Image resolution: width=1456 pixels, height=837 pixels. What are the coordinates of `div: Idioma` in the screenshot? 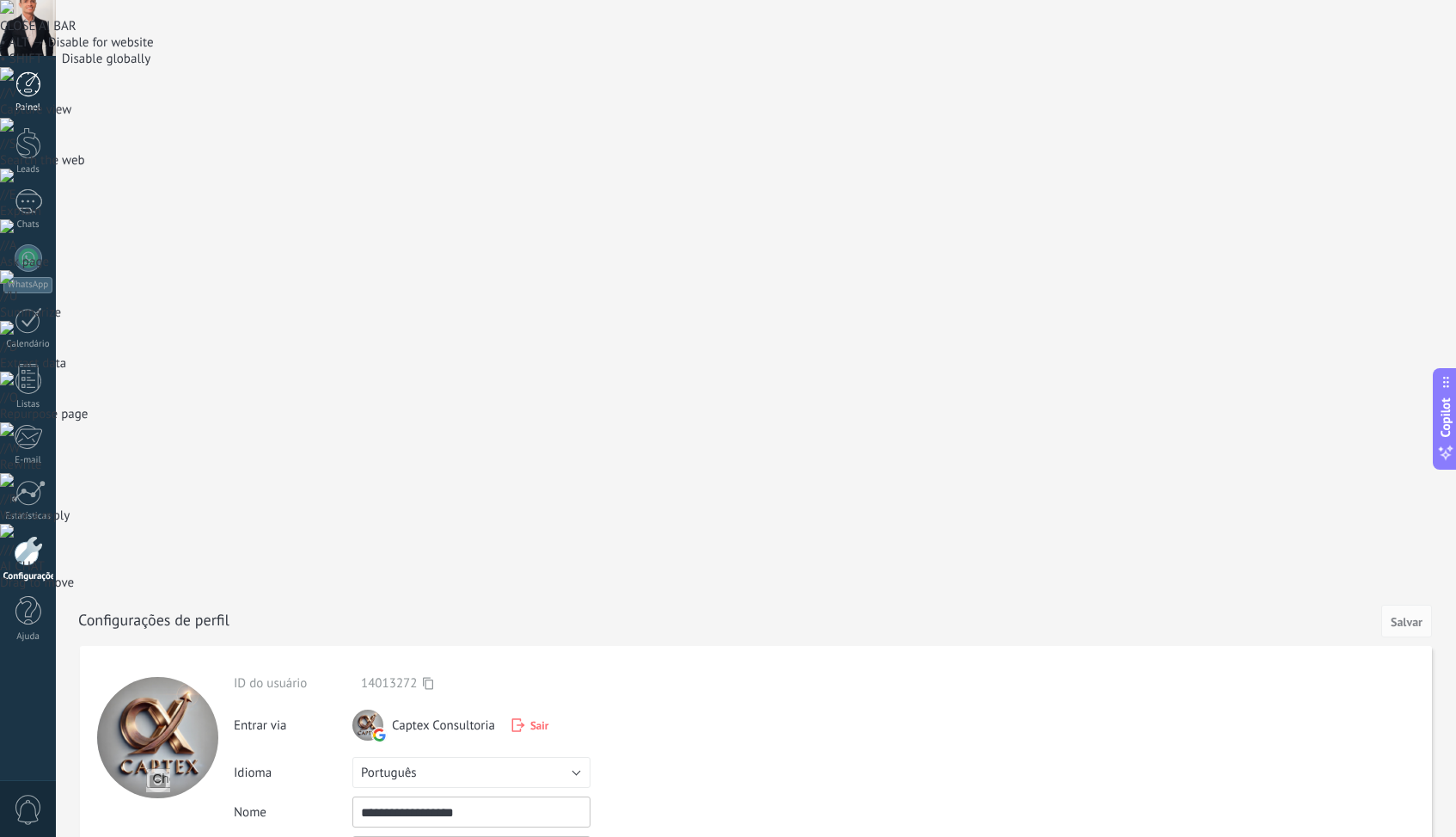 It's located at (293, 772).